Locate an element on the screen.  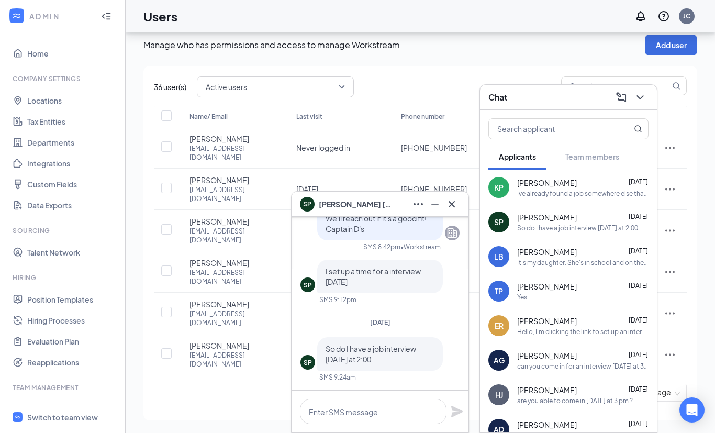
a: Evaluation Plan is located at coordinates (72, 341).